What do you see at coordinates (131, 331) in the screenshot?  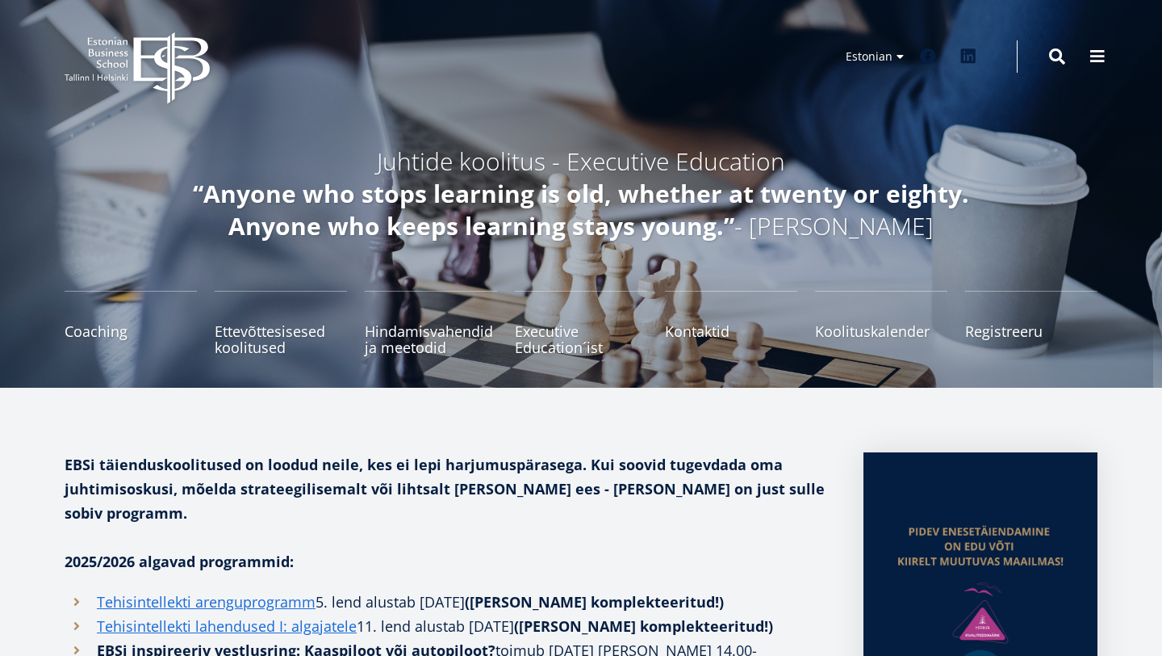 I see `span: Coaching` at bounding box center [131, 331].